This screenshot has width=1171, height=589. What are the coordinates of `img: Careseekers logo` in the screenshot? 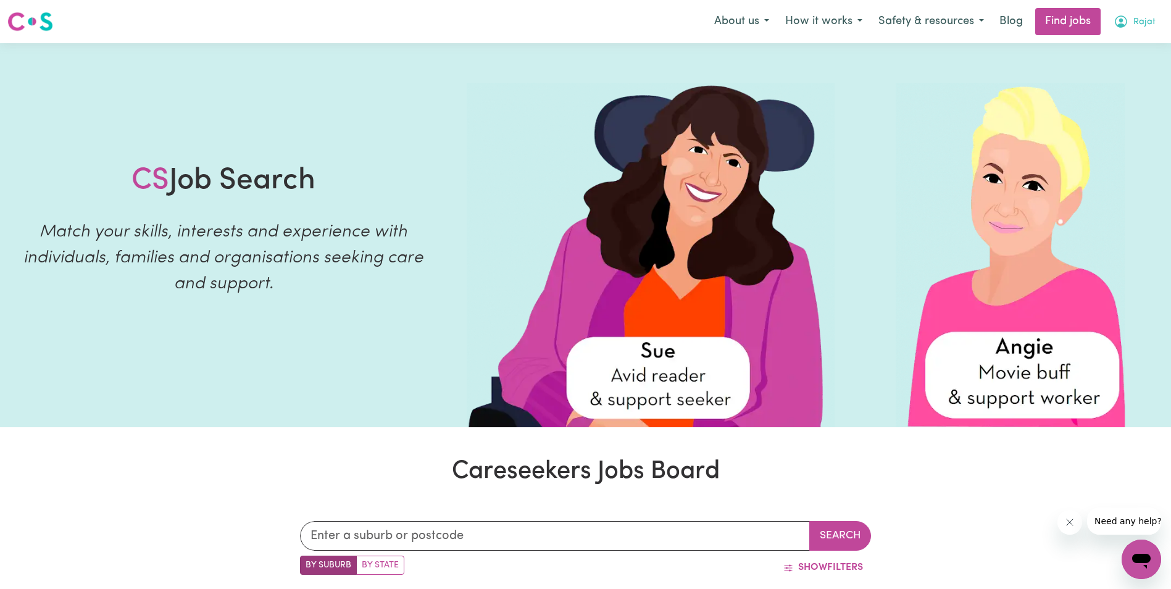 It's located at (30, 22).